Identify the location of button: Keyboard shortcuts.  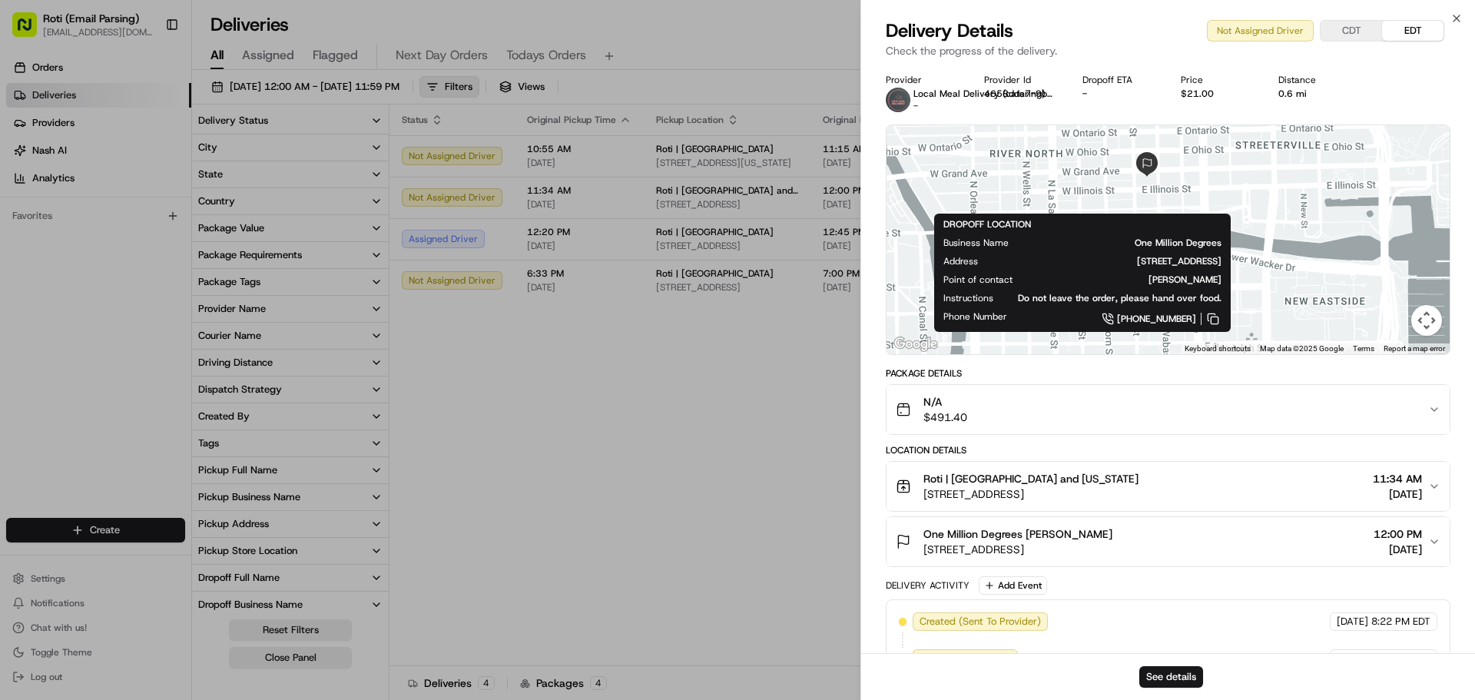
(1218, 349).